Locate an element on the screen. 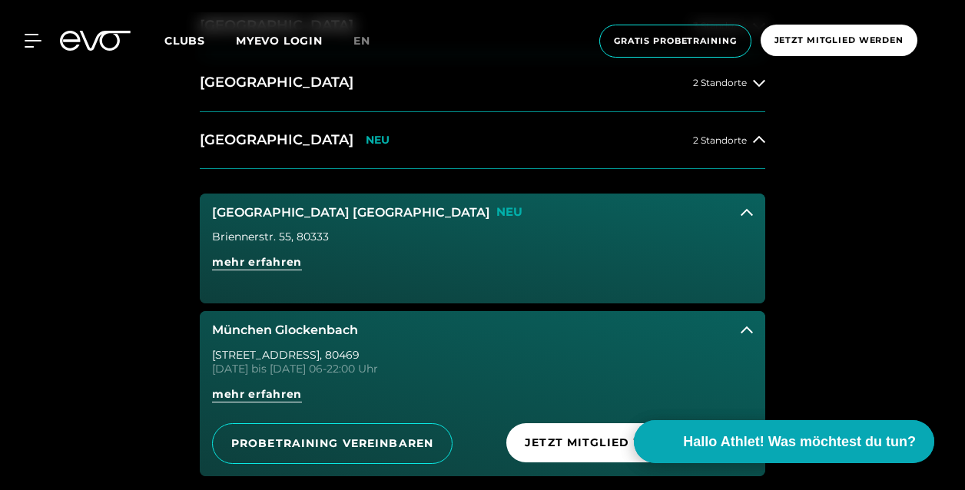 This screenshot has width=965, height=490. a: Clubs is located at coordinates (200, 40).